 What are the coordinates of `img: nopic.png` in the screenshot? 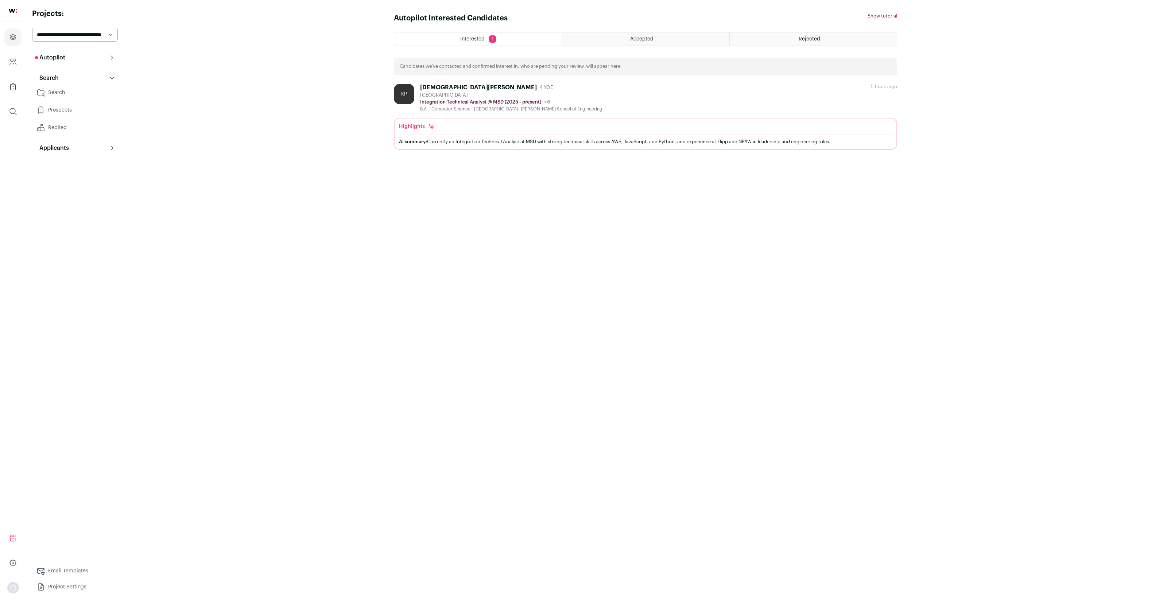 It's located at (13, 588).